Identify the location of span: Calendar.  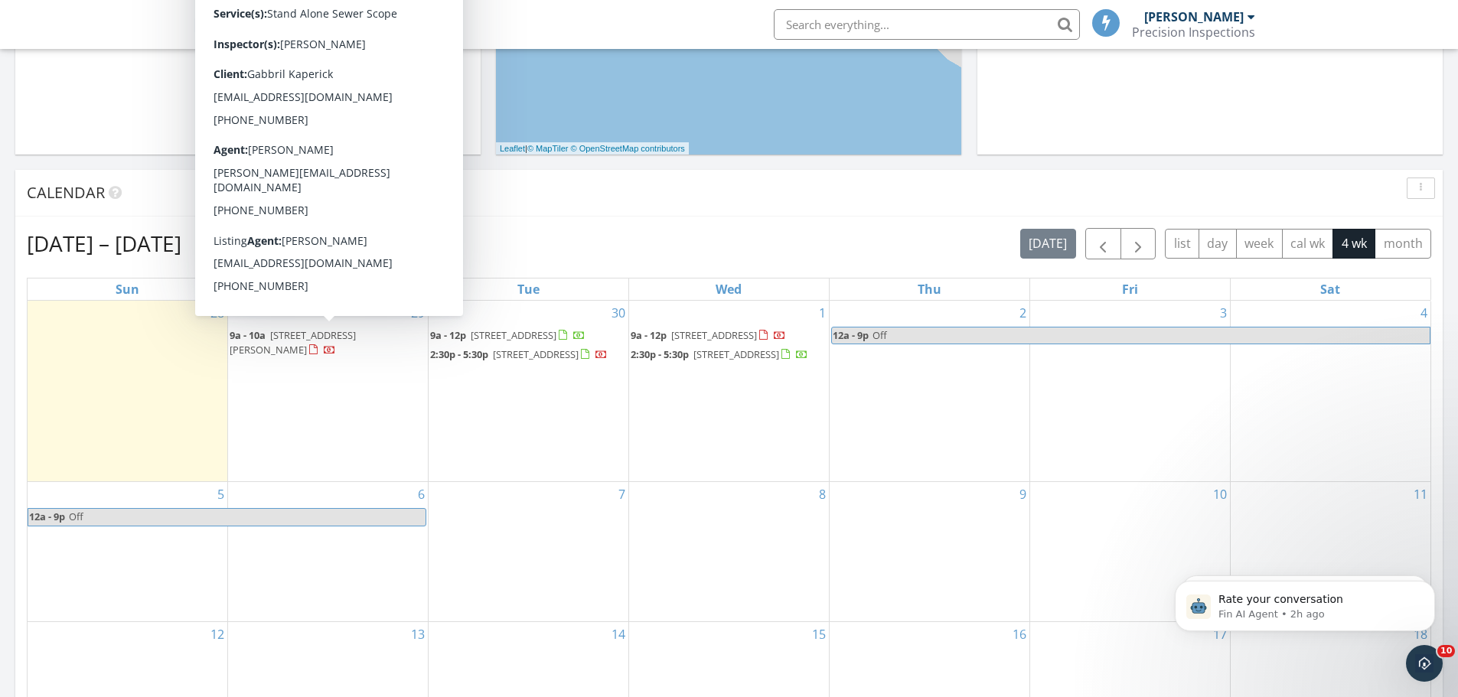
(66, 192).